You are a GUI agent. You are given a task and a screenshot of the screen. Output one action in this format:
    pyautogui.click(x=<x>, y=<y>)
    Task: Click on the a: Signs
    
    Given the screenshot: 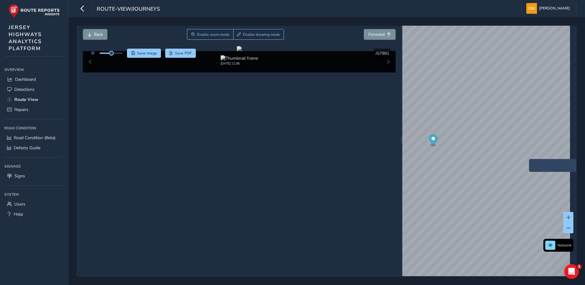 What is the action you would take?
    pyautogui.click(x=34, y=176)
    